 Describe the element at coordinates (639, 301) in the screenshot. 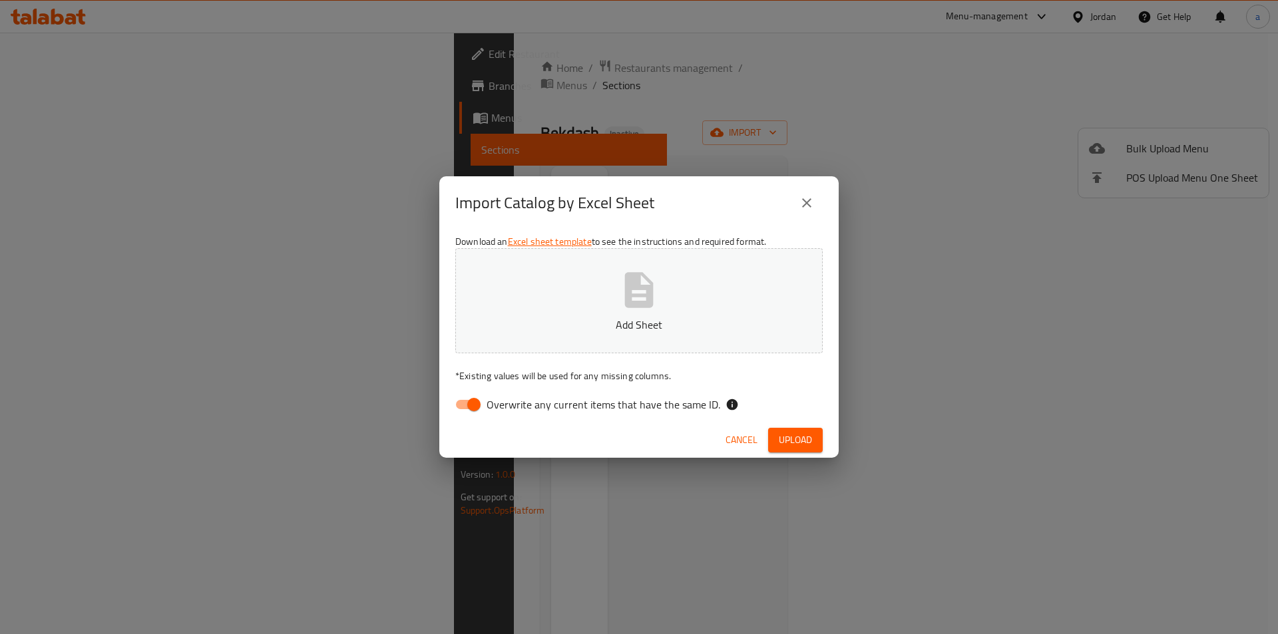

I see `button: Add Sheet` at that location.